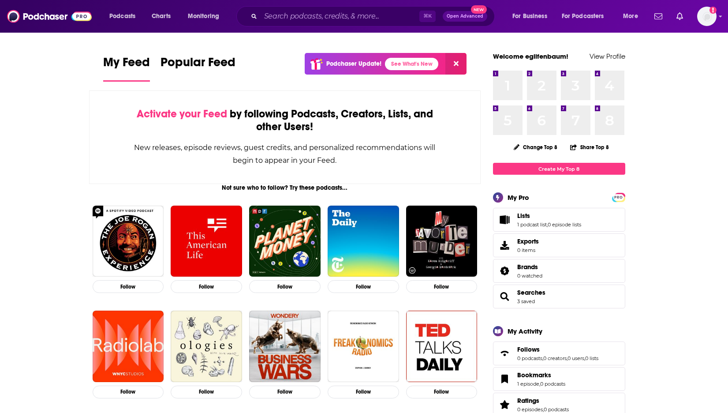 The image size is (728, 413). What do you see at coordinates (559, 168) in the screenshot?
I see `a: Create My Top 8` at bounding box center [559, 168].